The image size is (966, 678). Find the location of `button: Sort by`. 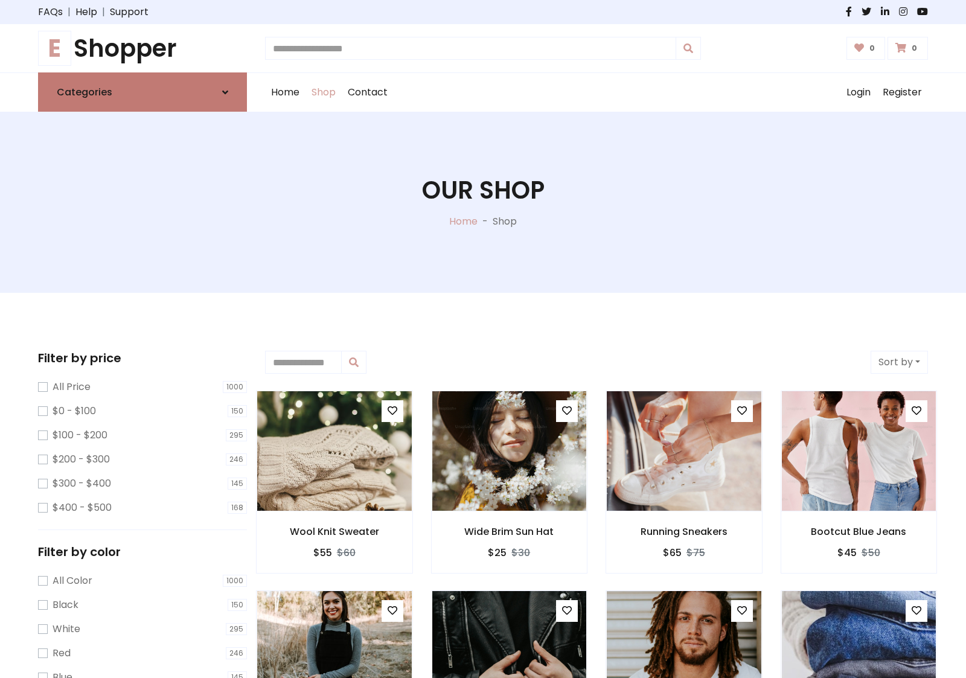

button: Sort by is located at coordinates (899, 362).